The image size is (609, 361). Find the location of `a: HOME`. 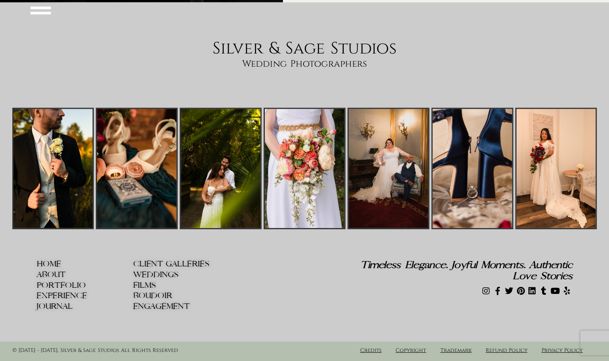

a: HOME is located at coordinates (85, 264).